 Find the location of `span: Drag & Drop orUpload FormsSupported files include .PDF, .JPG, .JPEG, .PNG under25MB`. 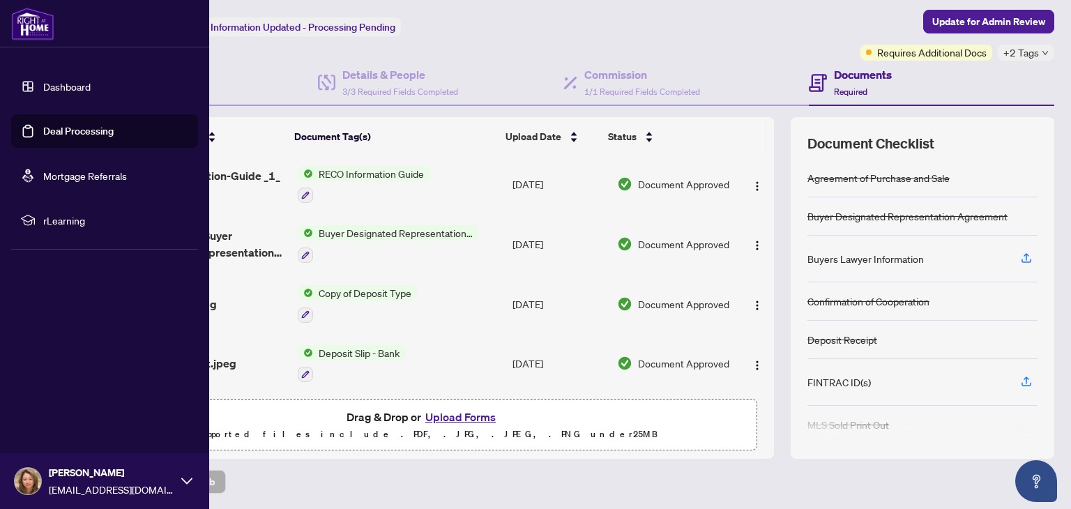

span: Drag & Drop orUpload FormsSupported files include .PDF, .JPG, .JPEG, .PNG under25MB is located at coordinates (423, 425).